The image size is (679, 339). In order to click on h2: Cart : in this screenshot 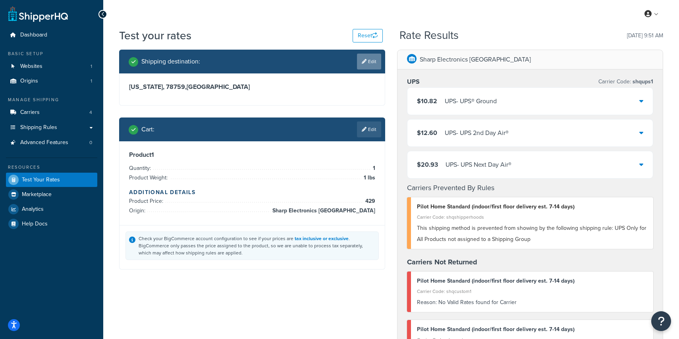, I will do `click(148, 130)`.